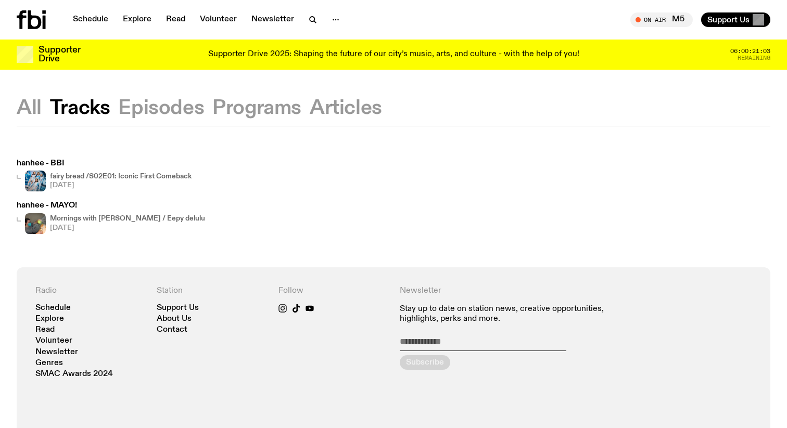 The image size is (787, 428). I want to click on img: A promotional image from aespa's single Next Level with Jim's face poorly photoshopped four times..., so click(35, 181).